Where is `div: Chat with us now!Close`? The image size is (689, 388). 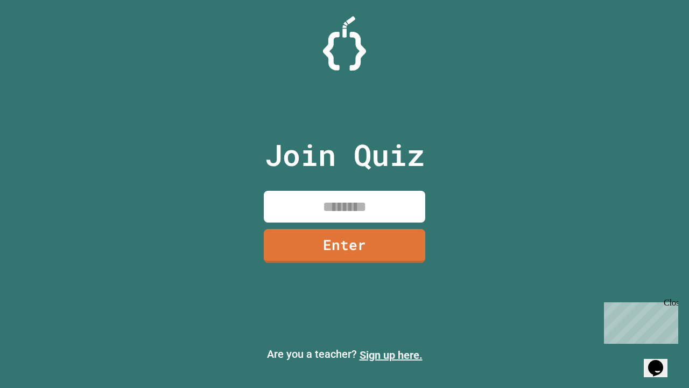
div: Chat with us now!Close is located at coordinates (39, 36).